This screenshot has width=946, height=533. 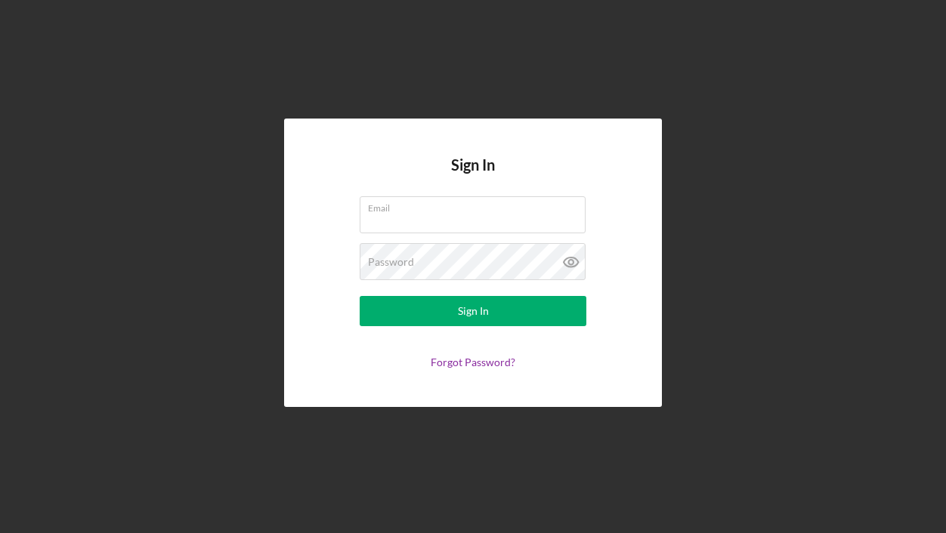 What do you see at coordinates (473, 311) in the screenshot?
I see `div: Sign In` at bounding box center [473, 311].